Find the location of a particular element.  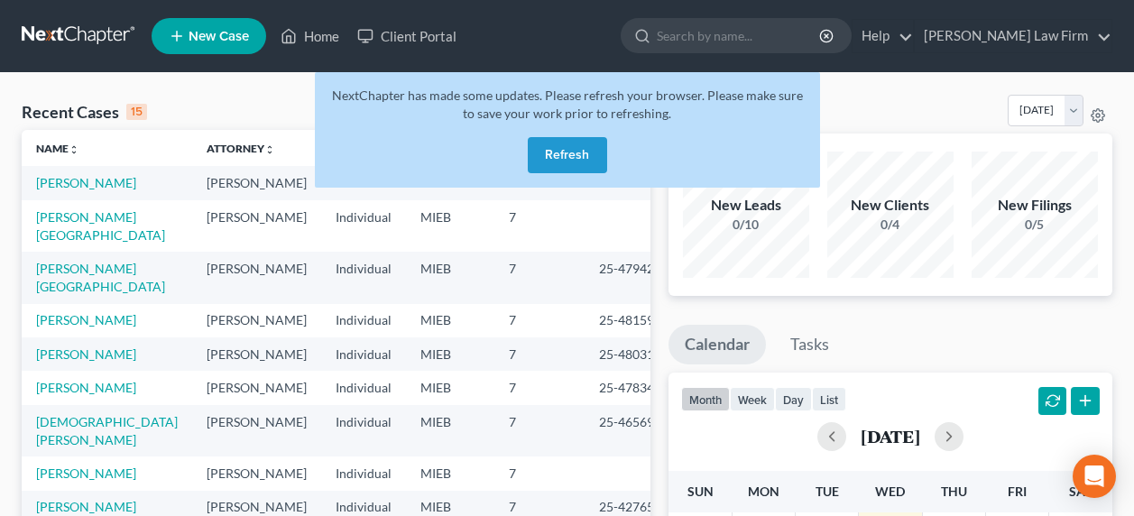

td: 25-47942 is located at coordinates (628, 277).